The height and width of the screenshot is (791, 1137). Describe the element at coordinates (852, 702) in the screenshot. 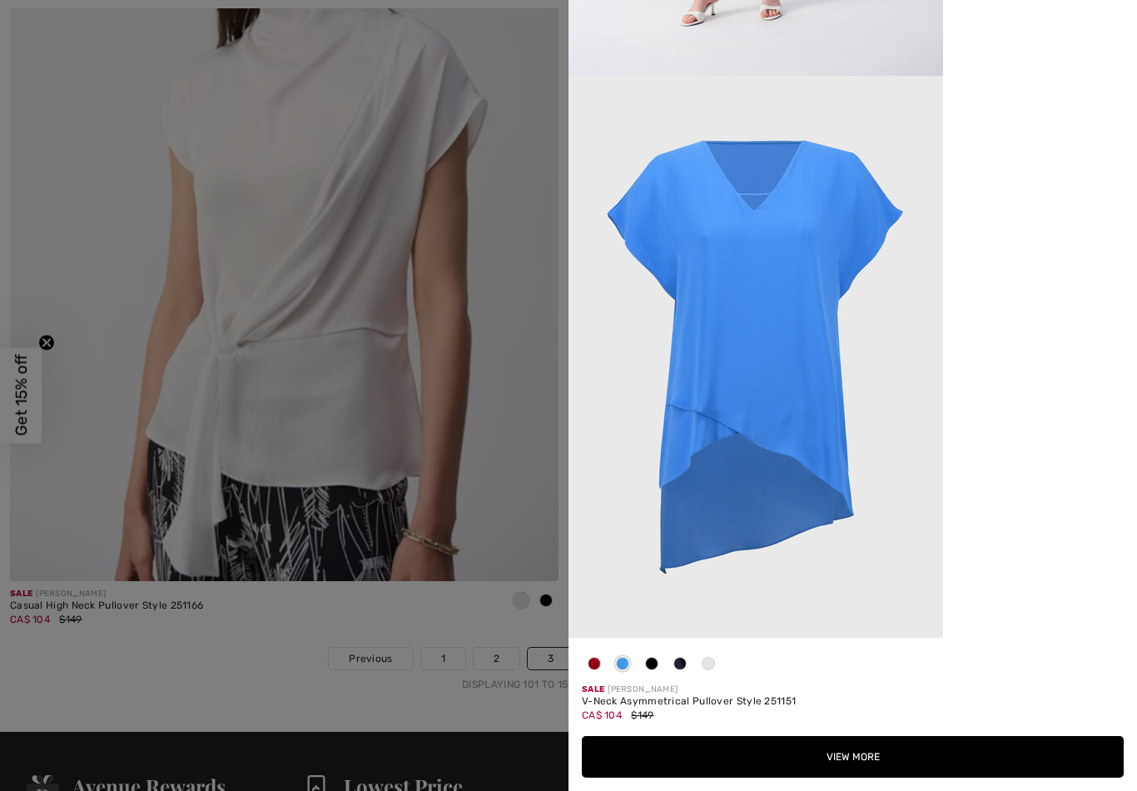

I see `div: V-Neck Asymmetrical Pullover Style 251151` at that location.